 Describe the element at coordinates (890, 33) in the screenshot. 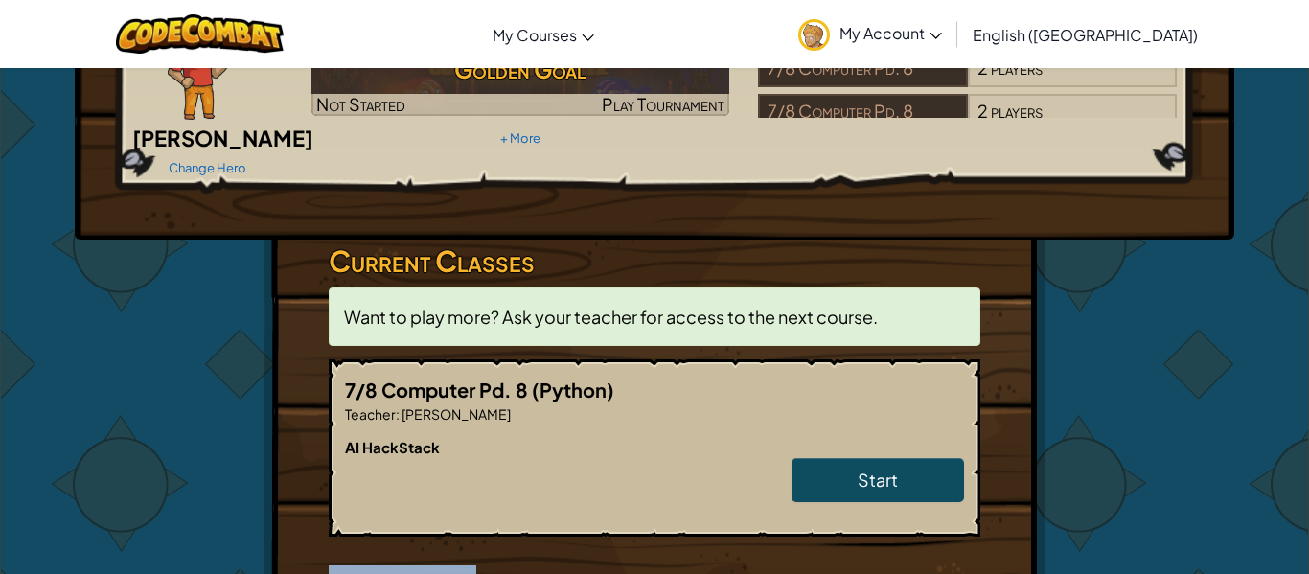

I see `span: My Account` at that location.